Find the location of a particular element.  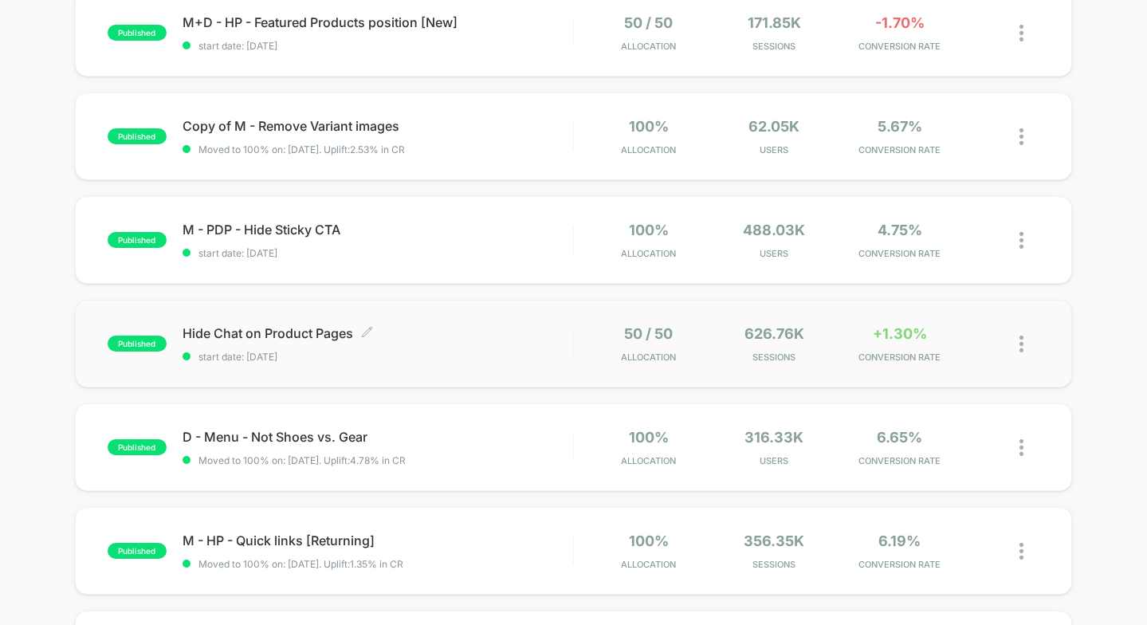

span: 488.03k is located at coordinates (774, 230).